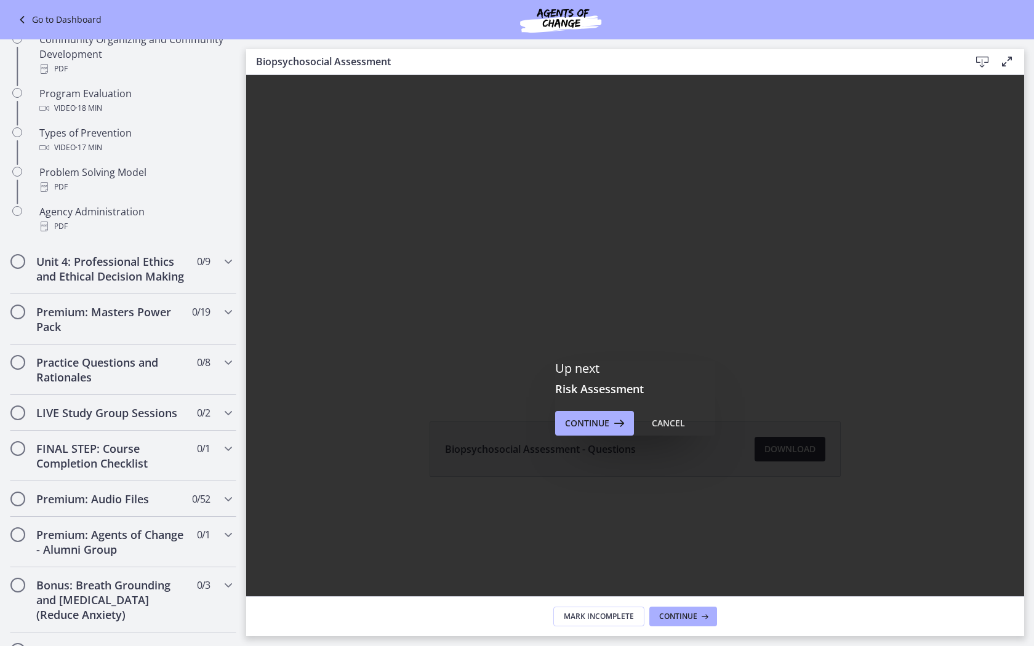 Image resolution: width=1034 pixels, height=646 pixels. I want to click on div: Program Evaluation, so click(135, 101).